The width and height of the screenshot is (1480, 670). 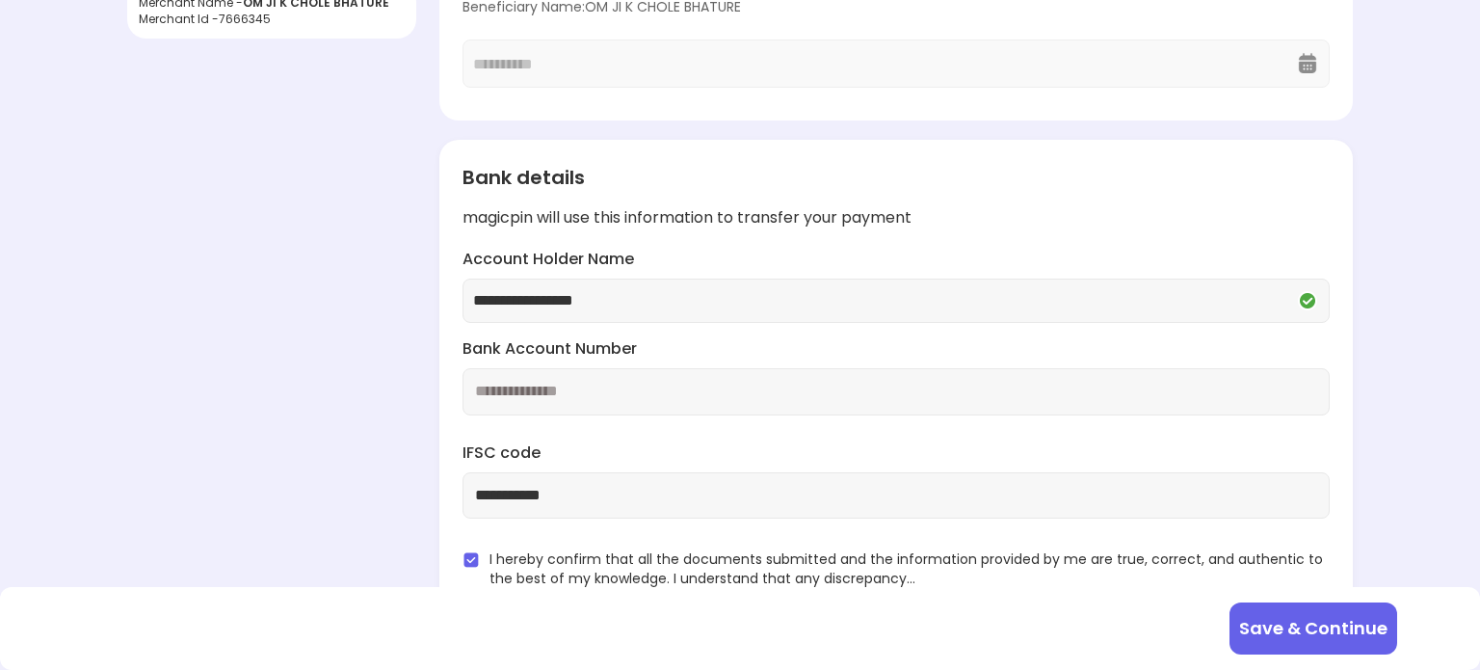 What do you see at coordinates (471, 560) in the screenshot?
I see `img: checked` at bounding box center [471, 560].